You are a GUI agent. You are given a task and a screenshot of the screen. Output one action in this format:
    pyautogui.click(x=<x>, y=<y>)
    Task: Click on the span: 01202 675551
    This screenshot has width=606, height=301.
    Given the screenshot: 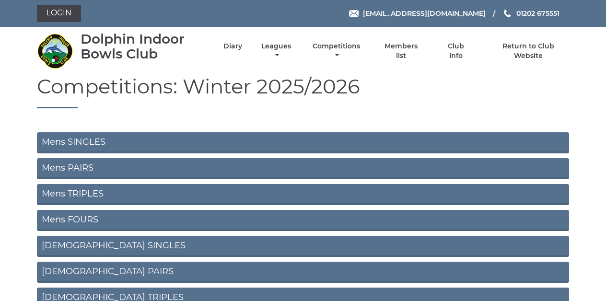 What is the action you would take?
    pyautogui.click(x=538, y=13)
    